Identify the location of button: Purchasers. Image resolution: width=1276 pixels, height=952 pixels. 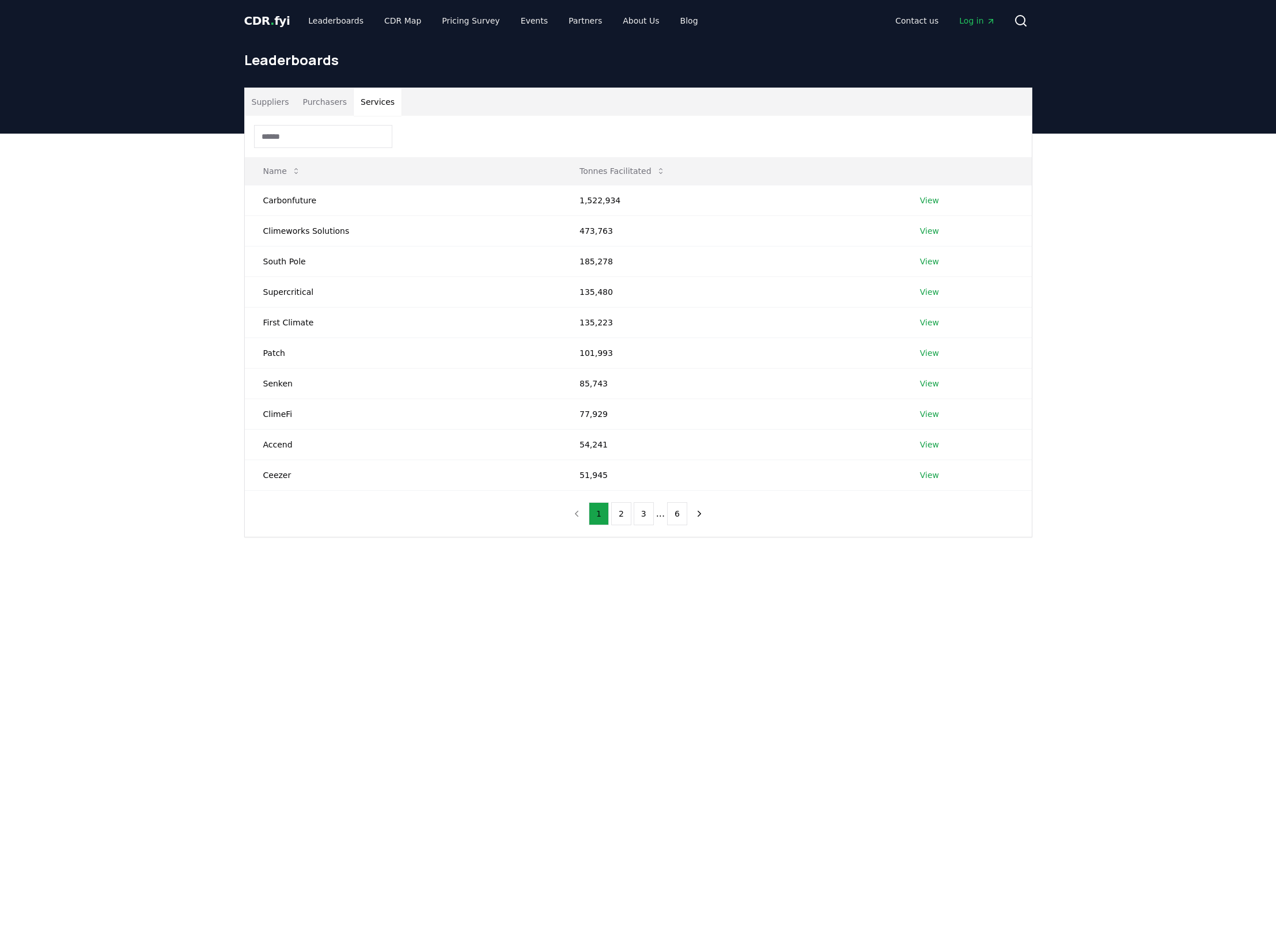
(325, 102).